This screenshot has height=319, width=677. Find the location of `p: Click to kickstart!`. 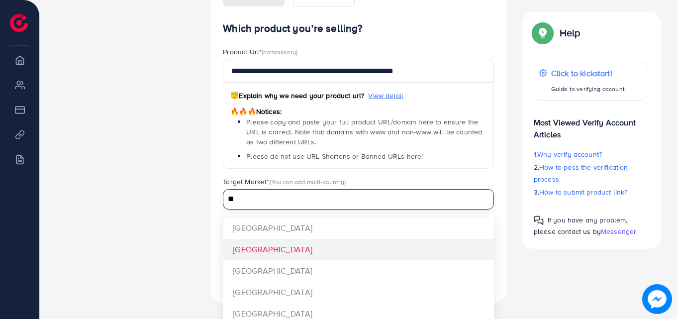

p: Click to kickstart! is located at coordinates (588, 73).